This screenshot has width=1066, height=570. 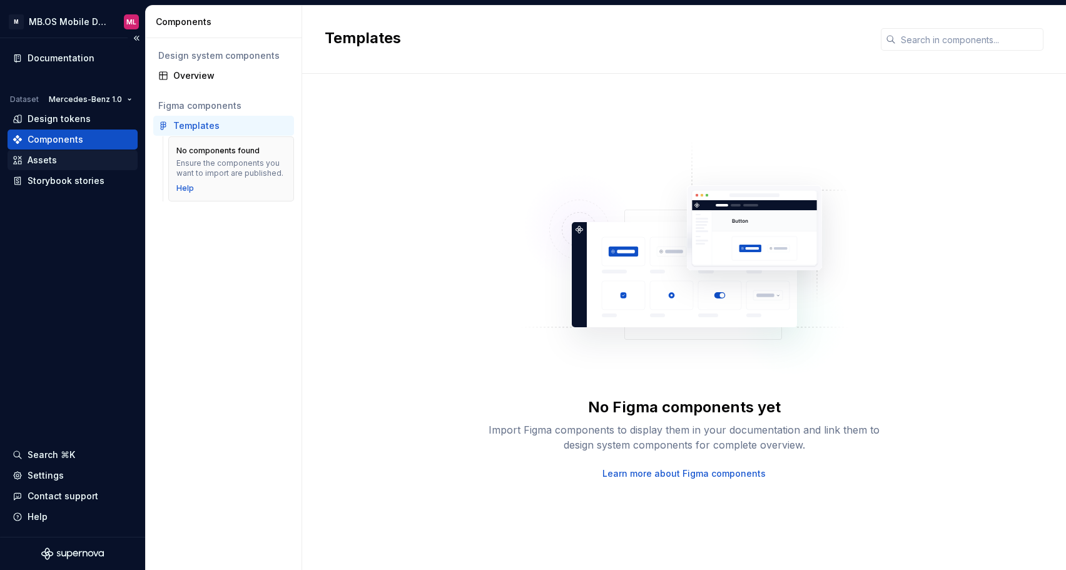 I want to click on button: Contact support, so click(x=73, y=496).